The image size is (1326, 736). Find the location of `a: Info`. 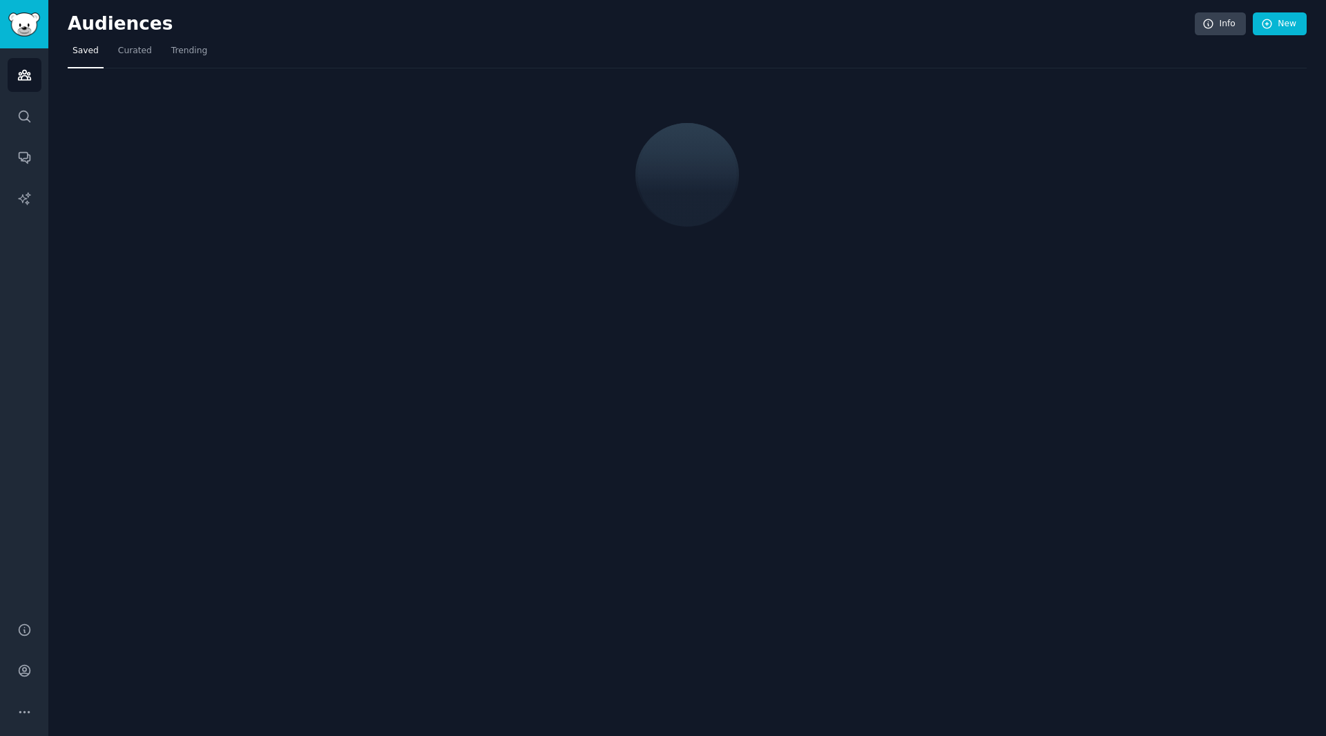

a: Info is located at coordinates (1220, 24).